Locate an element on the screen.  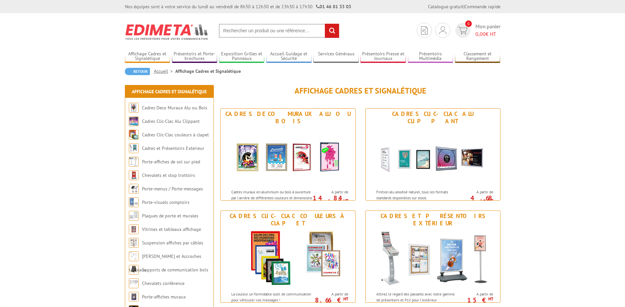
a: devis rapide 0 Mon panier 0,00€ HT is located at coordinates (477, 30).